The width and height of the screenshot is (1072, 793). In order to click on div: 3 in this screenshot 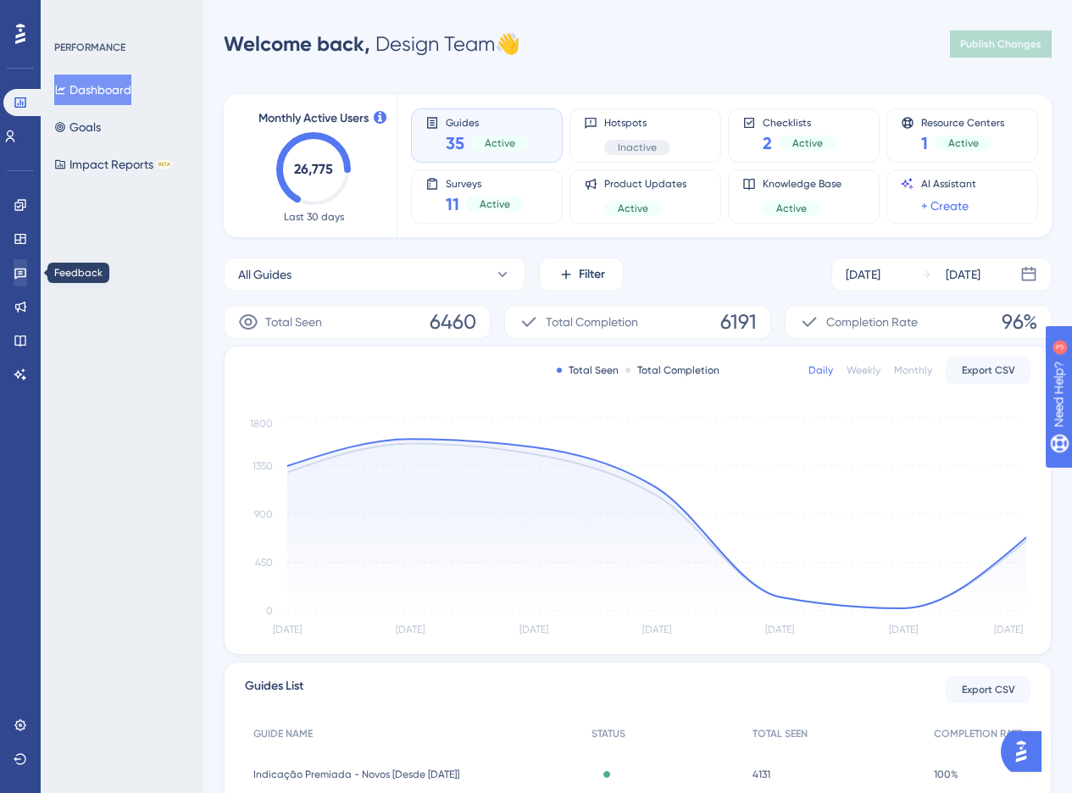, I will do `click(120, 15)`.